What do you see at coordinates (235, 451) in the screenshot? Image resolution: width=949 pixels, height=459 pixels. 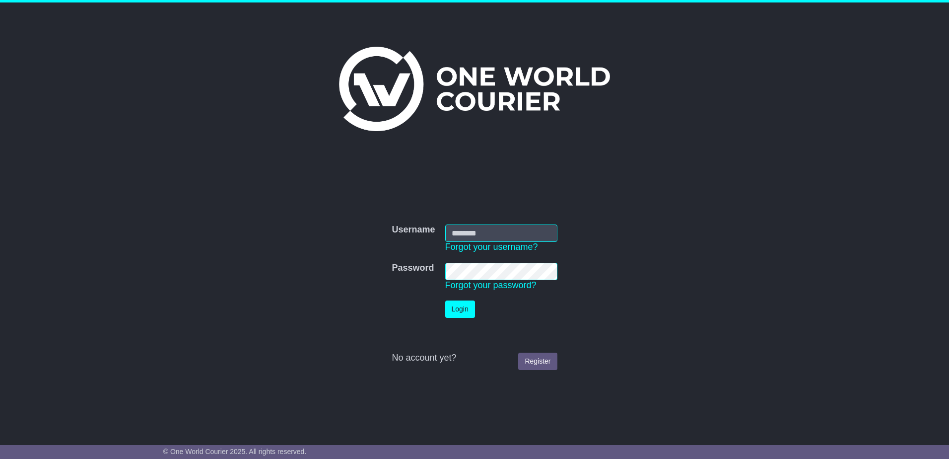 I see `span: © One World Courier 2025. All rights reserved.` at bounding box center [235, 451].